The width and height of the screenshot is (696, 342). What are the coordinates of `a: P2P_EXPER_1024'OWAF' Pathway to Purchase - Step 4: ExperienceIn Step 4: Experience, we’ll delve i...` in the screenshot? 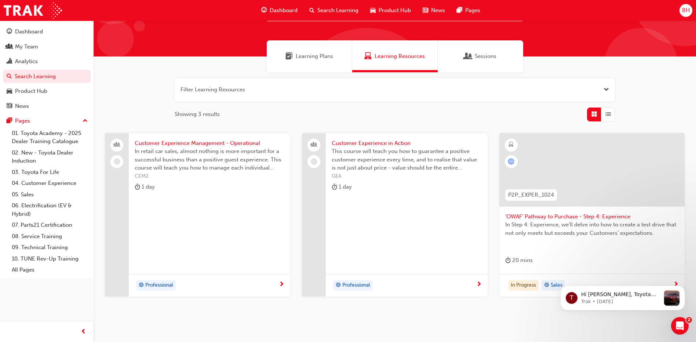 It's located at (592, 215).